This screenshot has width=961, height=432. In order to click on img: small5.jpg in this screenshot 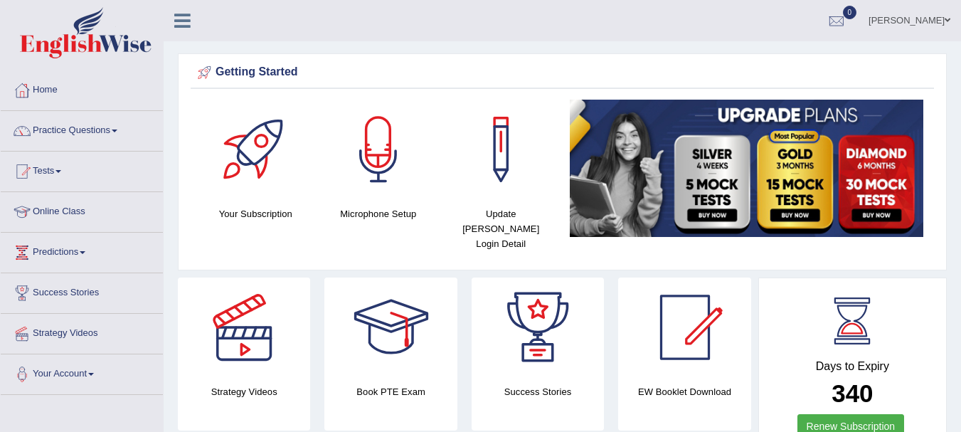, I will do `click(747, 168)`.